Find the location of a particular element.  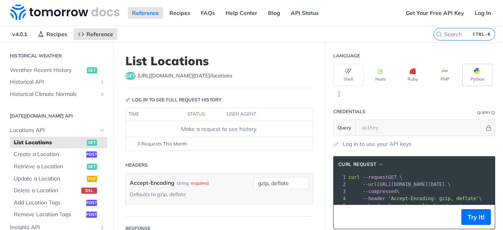

a: Retrieve a Locationget is located at coordinates (59, 167).